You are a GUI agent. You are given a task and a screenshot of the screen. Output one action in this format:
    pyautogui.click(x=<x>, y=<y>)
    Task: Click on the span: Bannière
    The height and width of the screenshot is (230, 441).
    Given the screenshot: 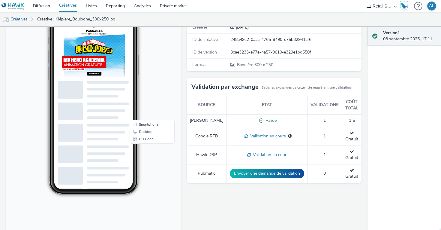 What is the action you would take?
    pyautogui.click(x=246, y=65)
    